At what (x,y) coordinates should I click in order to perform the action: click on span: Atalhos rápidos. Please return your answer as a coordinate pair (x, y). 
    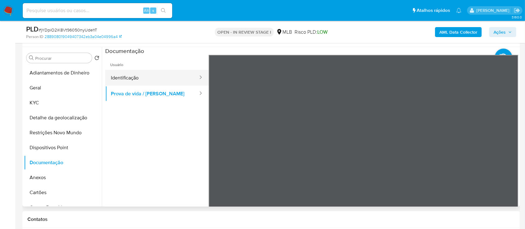
    Looking at the image, I should click on (433, 10).